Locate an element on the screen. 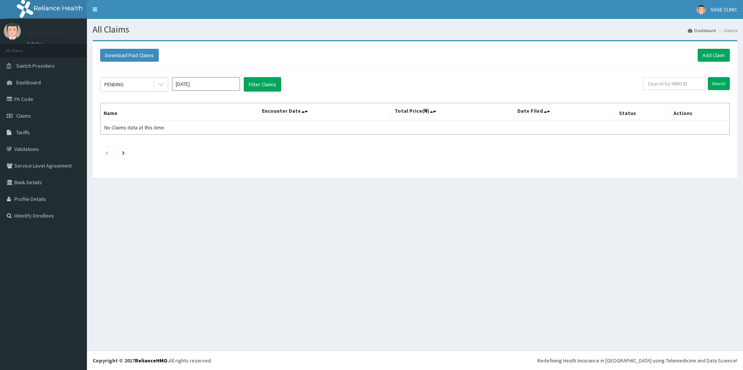 The image size is (743, 370). a: Previous page is located at coordinates (107, 152).